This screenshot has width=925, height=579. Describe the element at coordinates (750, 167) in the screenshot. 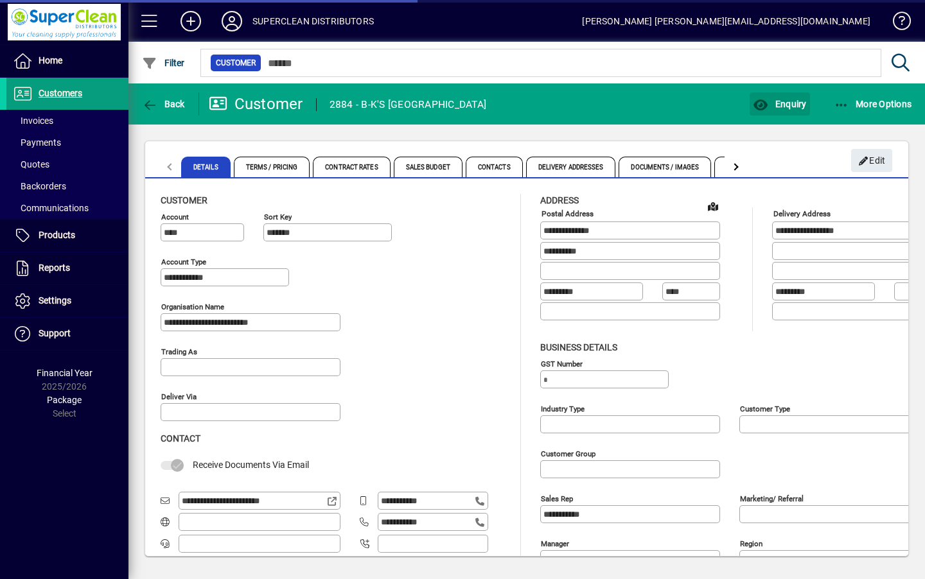

I see `span: Custom Fields` at that location.